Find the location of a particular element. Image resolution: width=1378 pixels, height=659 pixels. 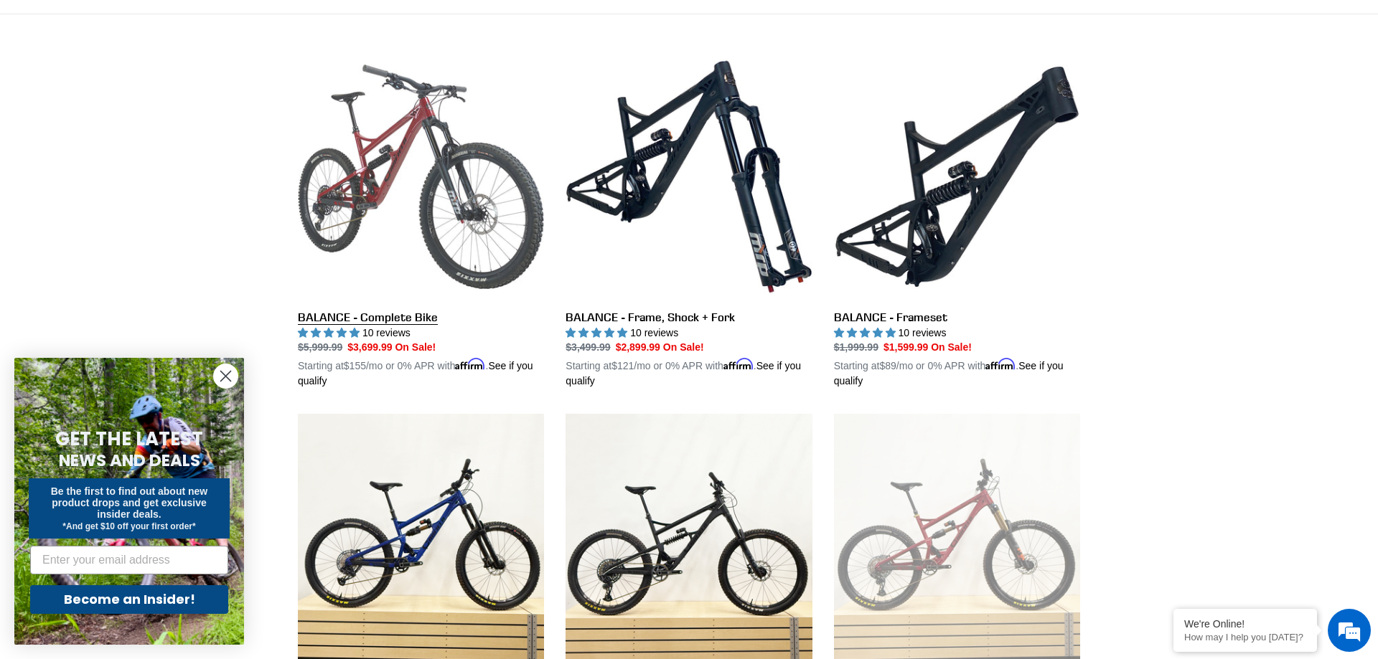

span: Be the first to find out about new product drops and get exclusive insider deals. is located at coordinates (129, 503).